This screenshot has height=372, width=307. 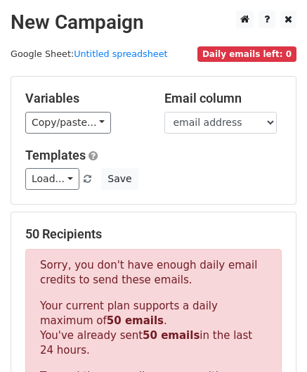 What do you see at coordinates (224, 98) in the screenshot?
I see `h5: Email column` at bounding box center [224, 98].